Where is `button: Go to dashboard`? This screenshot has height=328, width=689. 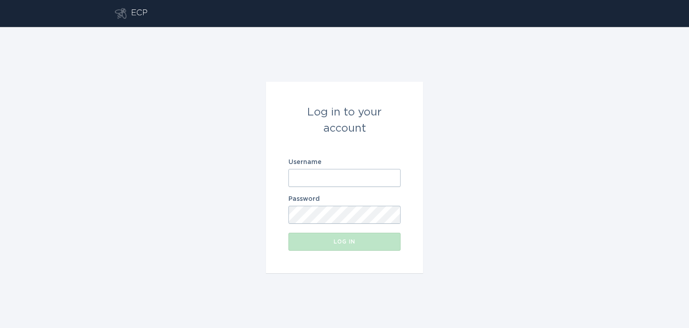
button: Go to dashboard is located at coordinates (121, 13).